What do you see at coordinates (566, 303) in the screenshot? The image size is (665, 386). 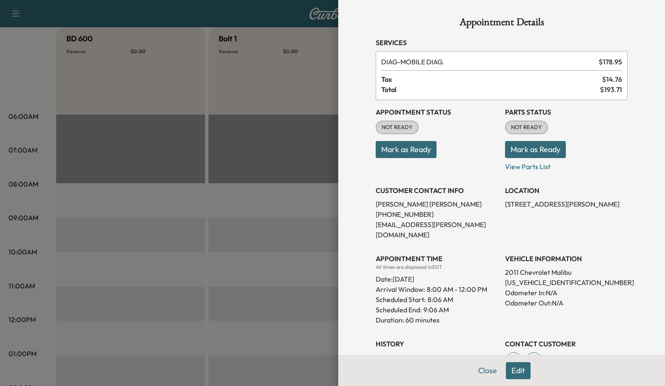 I see `p: Odometer Out: N/A` at bounding box center [566, 303].